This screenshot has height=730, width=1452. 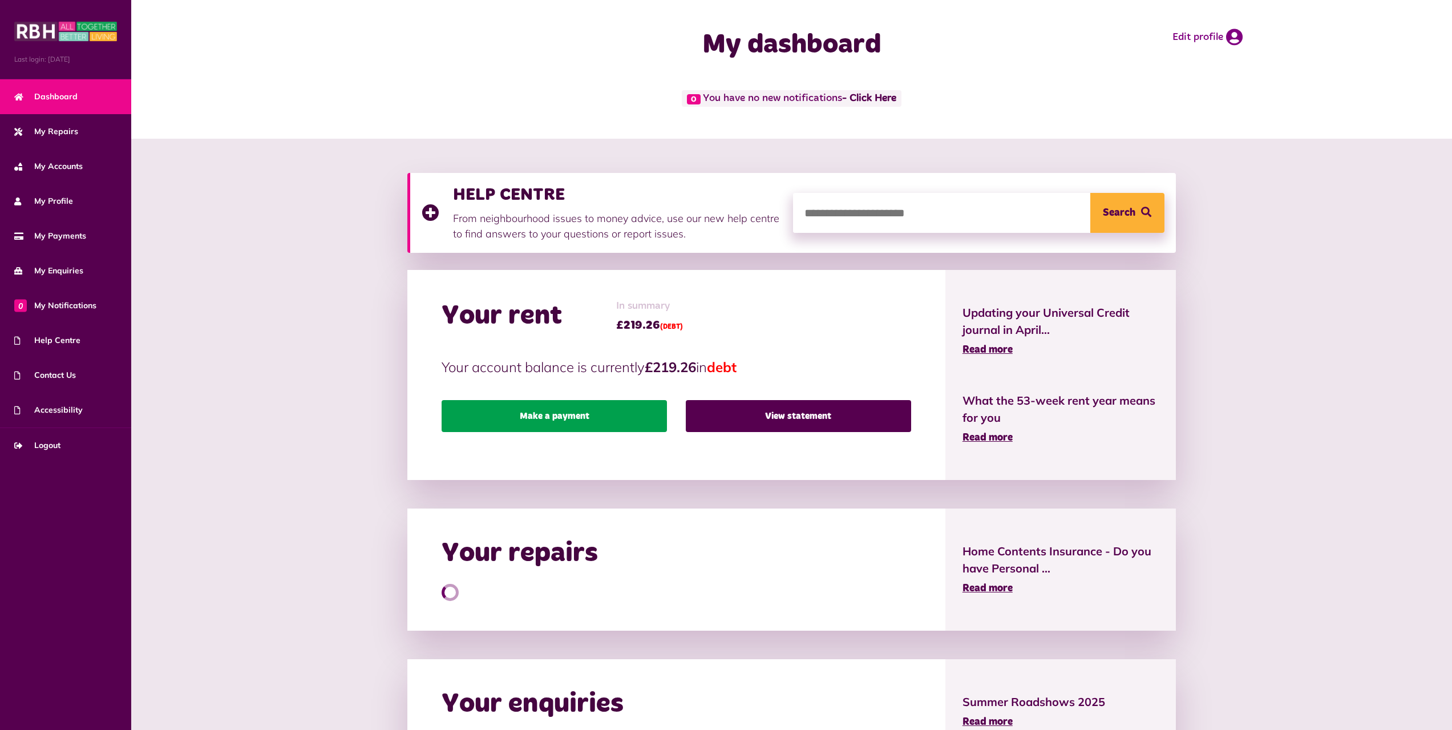 What do you see at coordinates (1061, 321) in the screenshot?
I see `span: Updating your Universal Credit journal in April...` at bounding box center [1061, 321].